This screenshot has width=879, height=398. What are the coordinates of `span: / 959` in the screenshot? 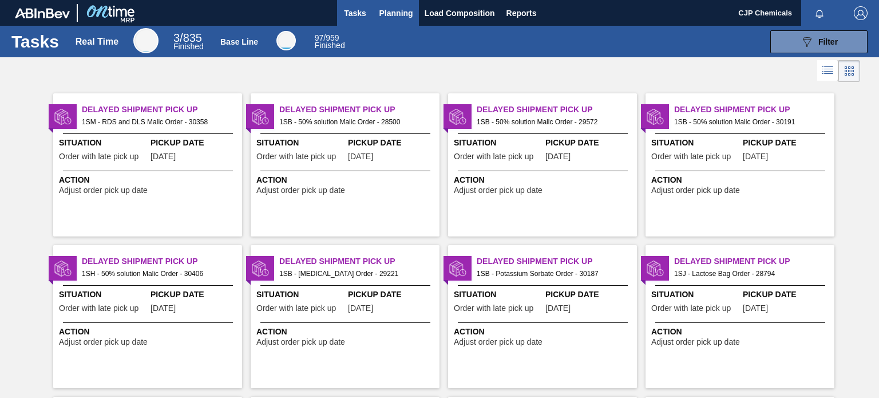 It's located at (327, 38).